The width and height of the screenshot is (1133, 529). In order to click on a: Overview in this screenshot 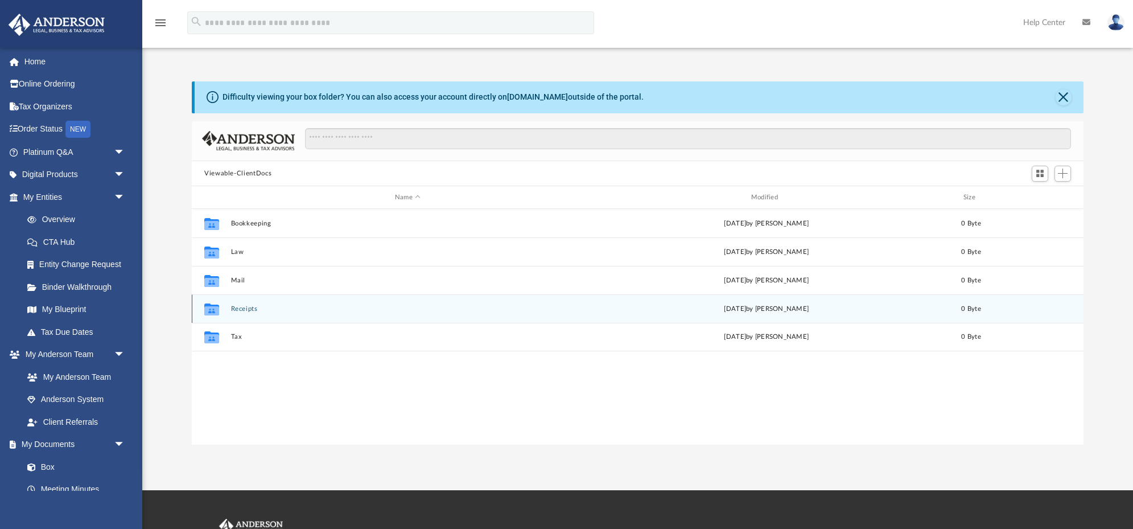, I will do `click(79, 220)`.